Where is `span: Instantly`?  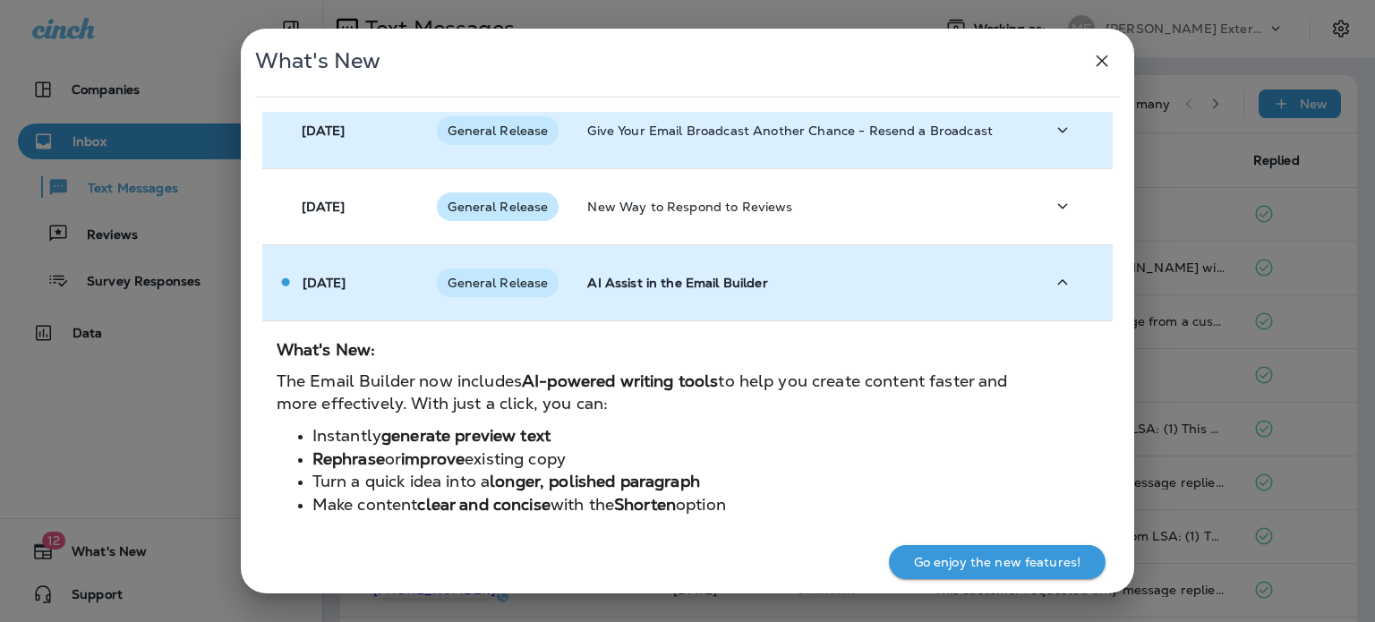 span: Instantly is located at coordinates (346, 435).